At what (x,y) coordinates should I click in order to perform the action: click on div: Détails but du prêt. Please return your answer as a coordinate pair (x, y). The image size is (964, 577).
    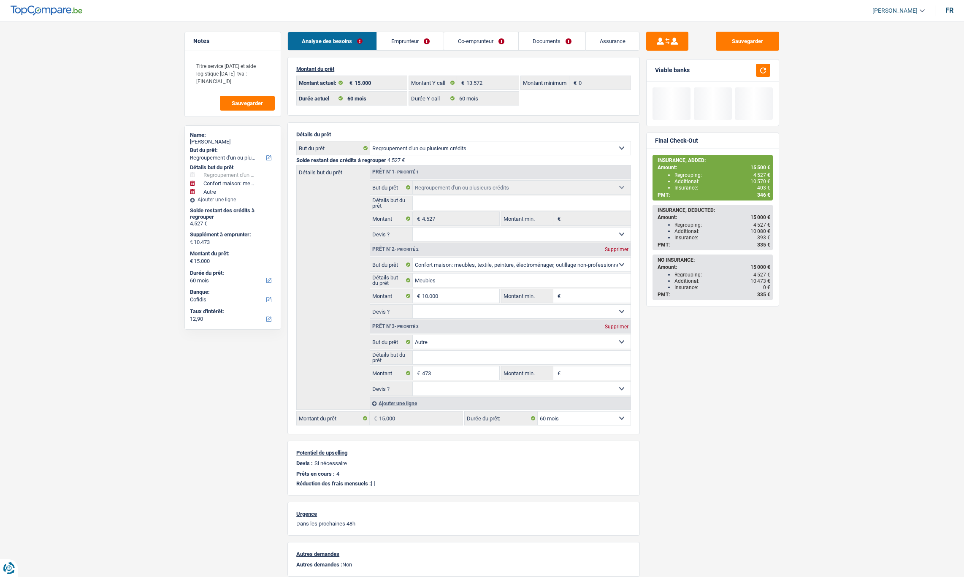
    Looking at the image, I should click on (232, 168).